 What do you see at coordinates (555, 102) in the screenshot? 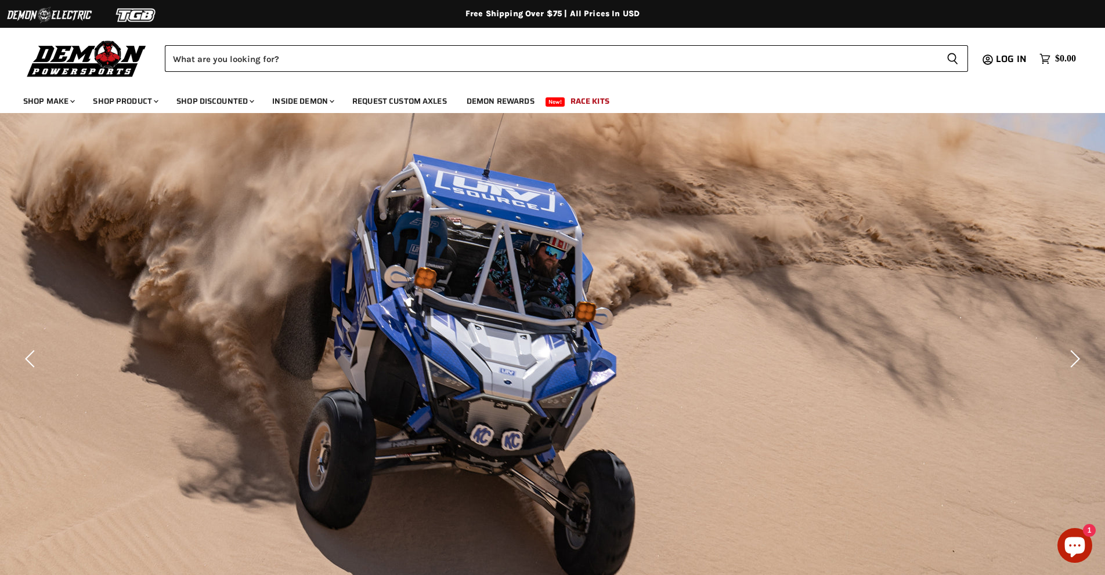
I see `span: New!` at bounding box center [555, 102].